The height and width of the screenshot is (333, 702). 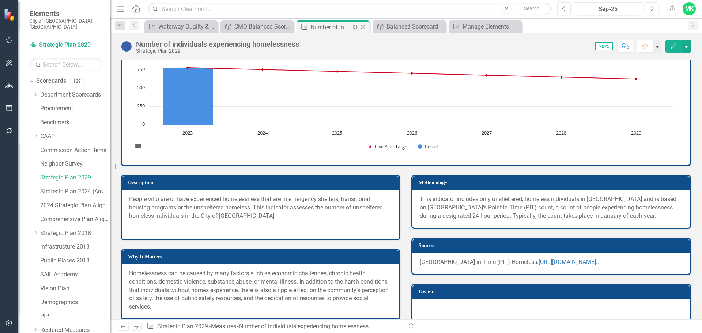 I want to click on a: Department Scorecards, so click(x=75, y=95).